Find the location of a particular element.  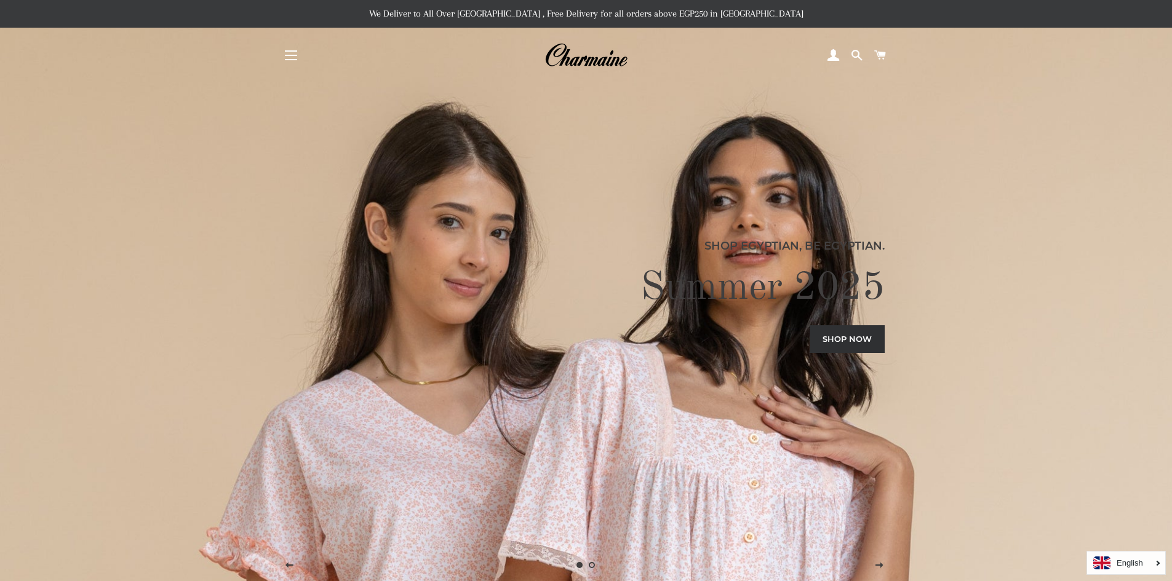

a: Shop now is located at coordinates (847, 339).